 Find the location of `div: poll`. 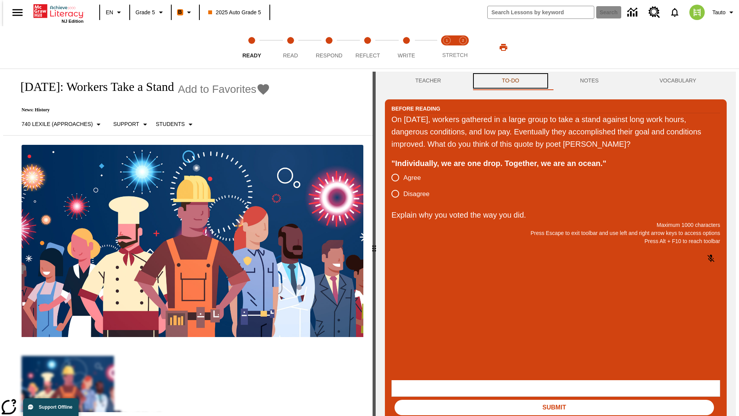

div: poll is located at coordinates (413, 186).